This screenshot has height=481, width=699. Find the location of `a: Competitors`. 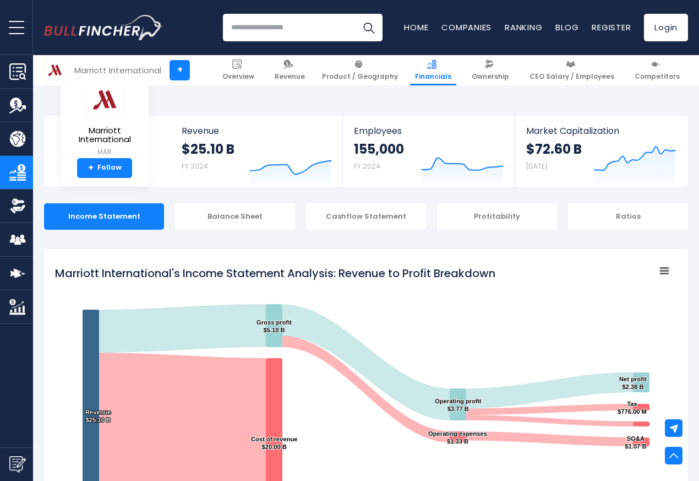

a: Competitors is located at coordinates (657, 70).